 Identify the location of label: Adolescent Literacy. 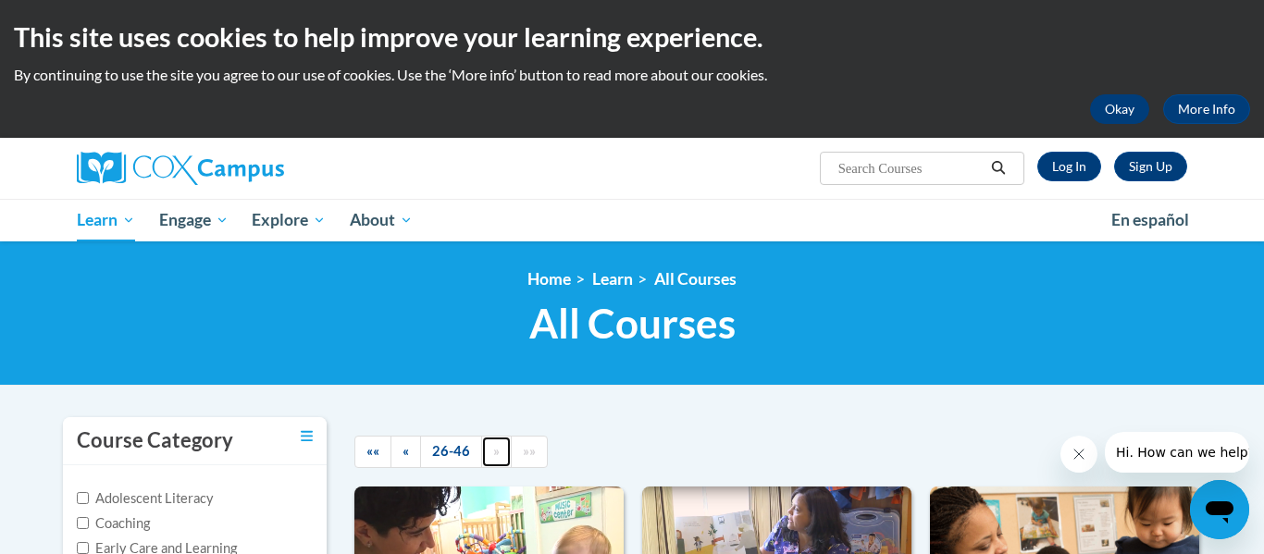
(145, 499).